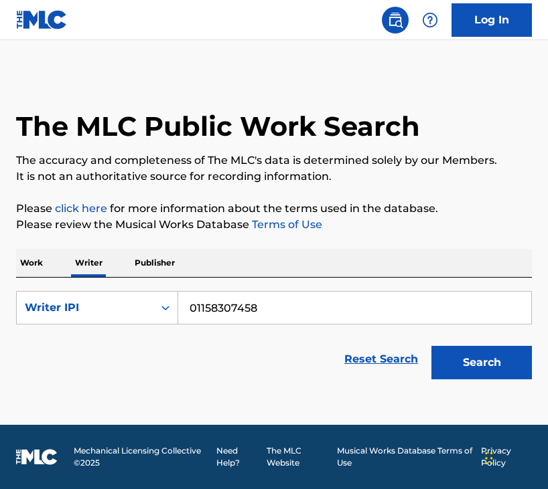  I want to click on p: It is not an authoritative source for recording information., so click(274, 177).